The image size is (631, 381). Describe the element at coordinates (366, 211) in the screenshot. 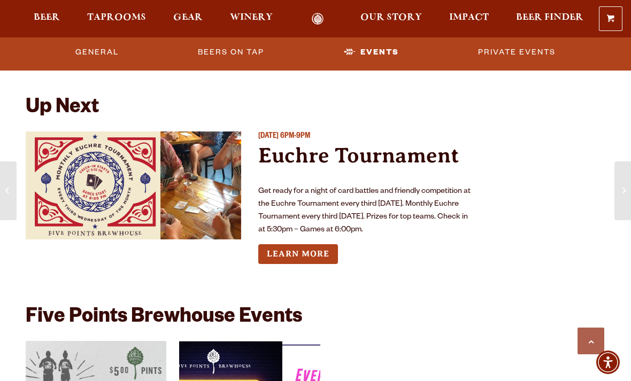

I see `p: Get ready for a night of card battles and friendly competition at the Euchre Tournament every thi...` at that location.